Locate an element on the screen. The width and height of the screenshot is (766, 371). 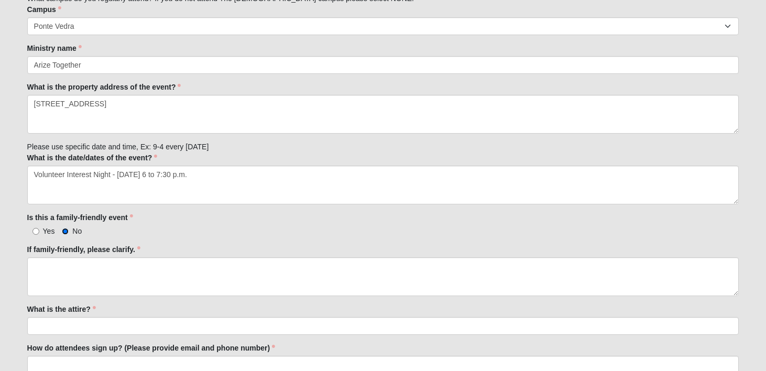
label: If family-friendly, please clarify. is located at coordinates (84, 249).